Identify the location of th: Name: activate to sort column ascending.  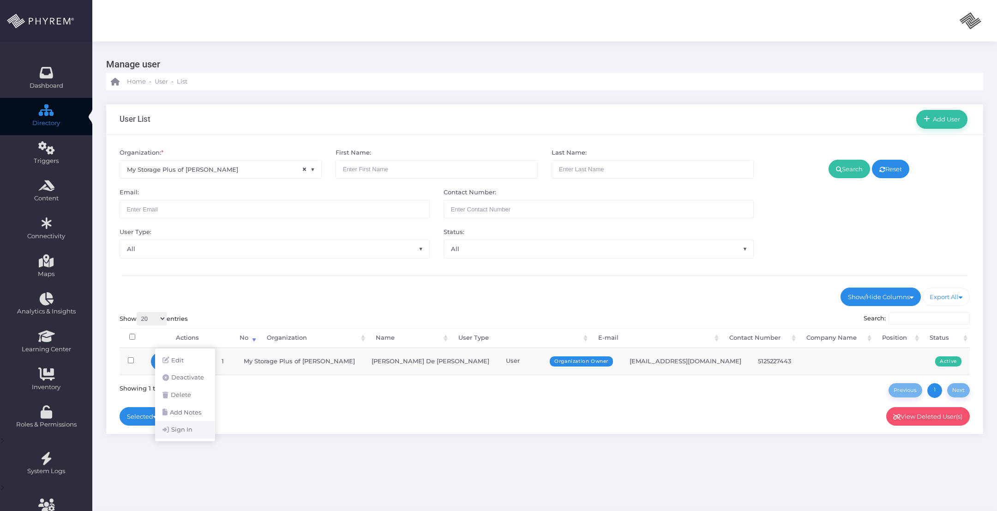
(409, 338).